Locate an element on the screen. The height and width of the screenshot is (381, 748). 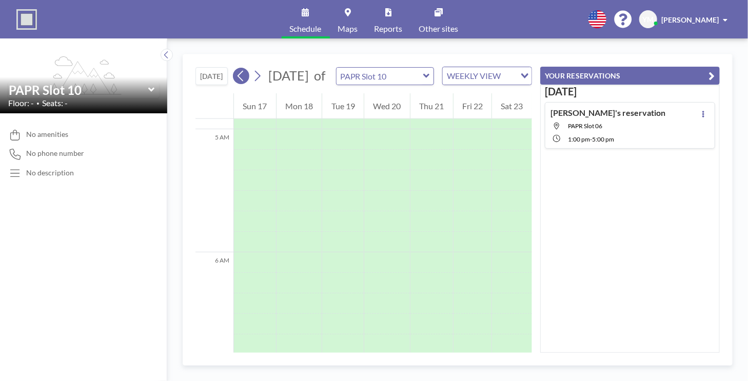
div: Thu 21 is located at coordinates (432, 106).